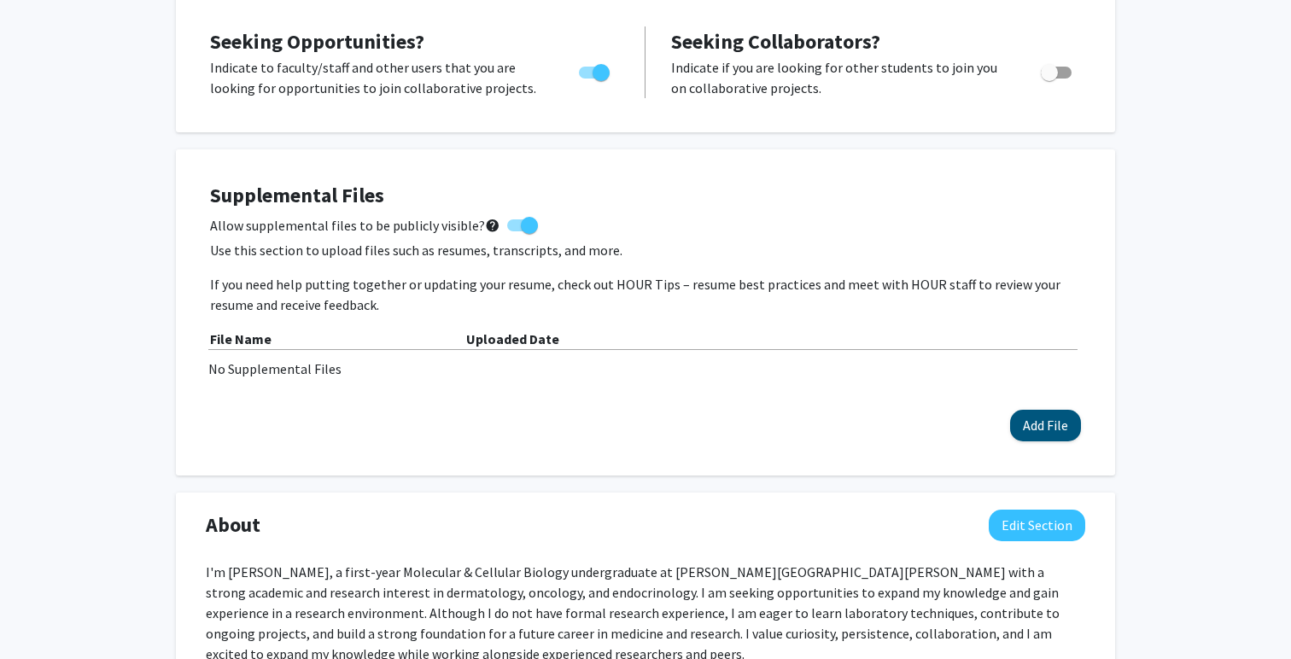 This screenshot has height=659, width=1291. What do you see at coordinates (233, 525) in the screenshot?
I see `span: About` at bounding box center [233, 525].